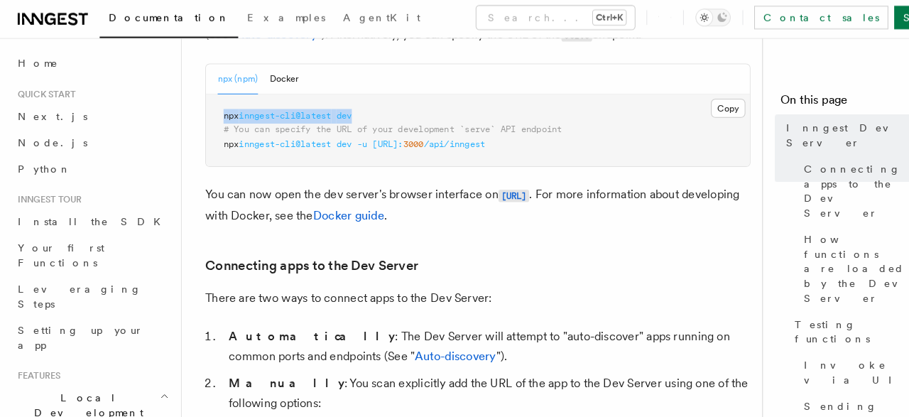 The image size is (909, 417). Describe the element at coordinates (77, 290) in the screenshot. I see `span: Leveraging Steps` at that location.